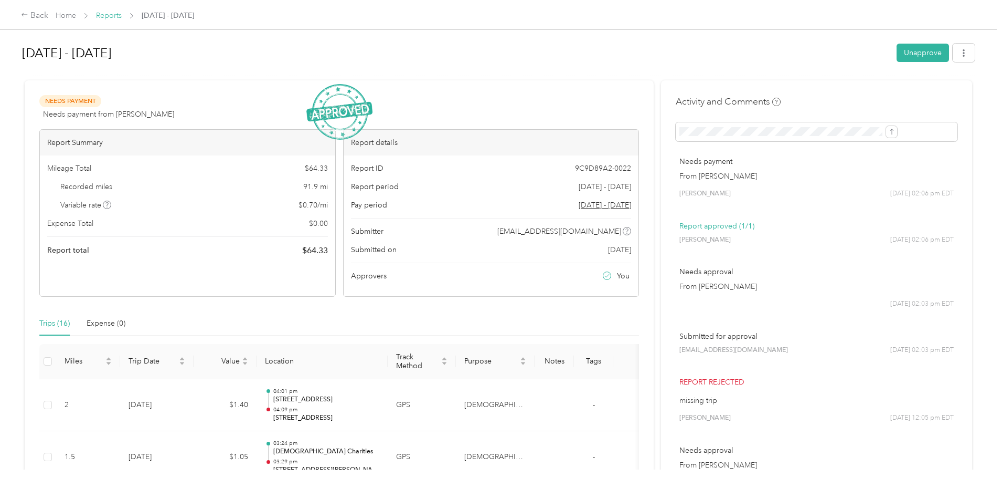 This screenshot has height=488, width=1002. What do you see at coordinates (68, 250) in the screenshot?
I see `span: Report total` at bounding box center [68, 250].